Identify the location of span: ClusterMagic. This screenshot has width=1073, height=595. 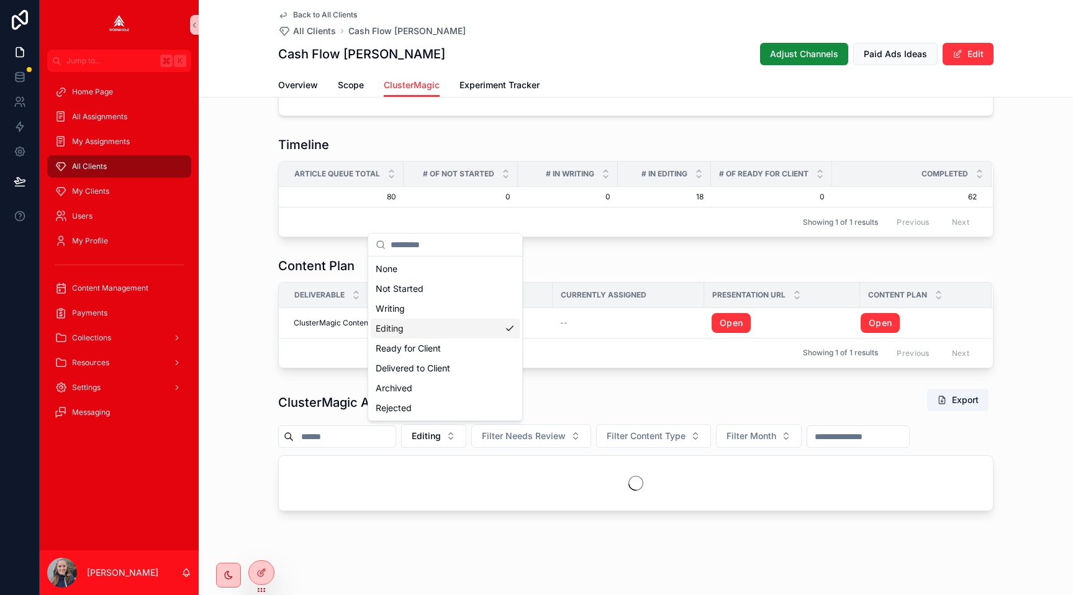
(412, 85).